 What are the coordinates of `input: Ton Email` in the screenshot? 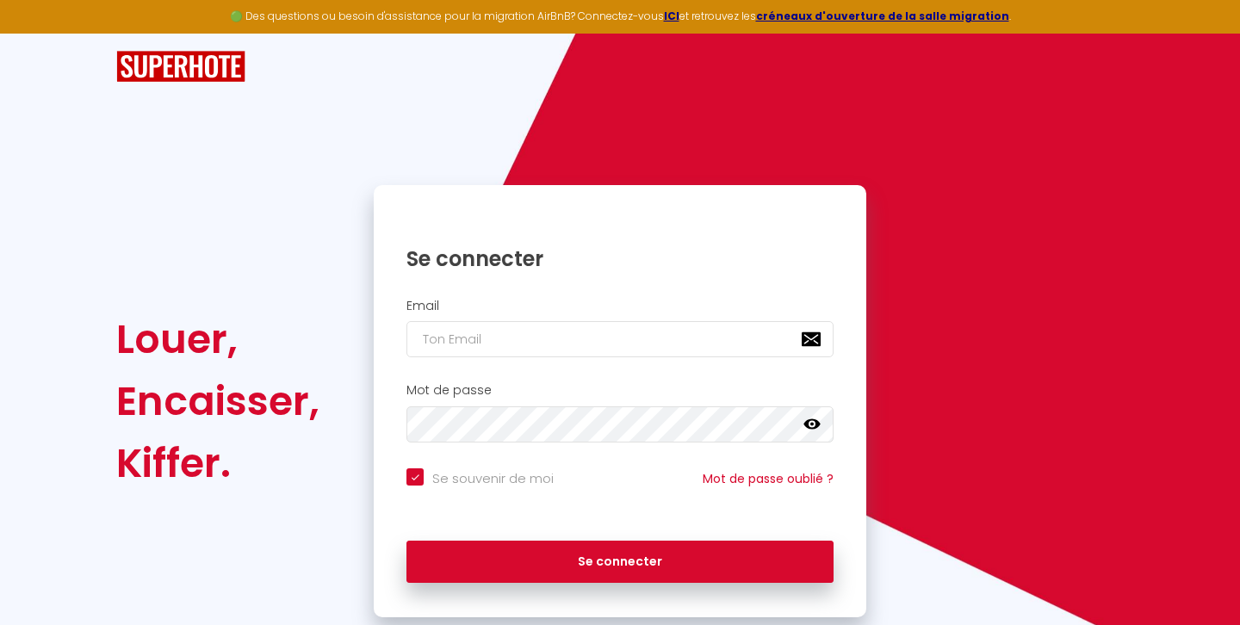 It's located at (620, 339).